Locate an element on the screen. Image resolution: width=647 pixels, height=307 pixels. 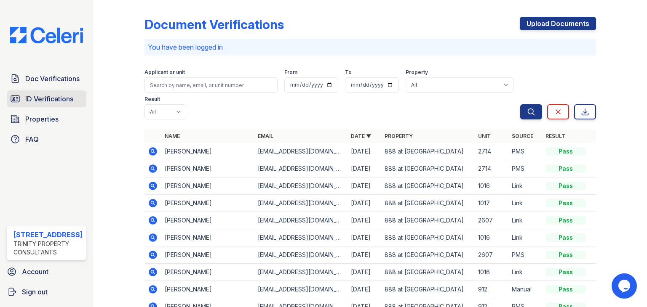
a: Sign out is located at coordinates (46, 292).